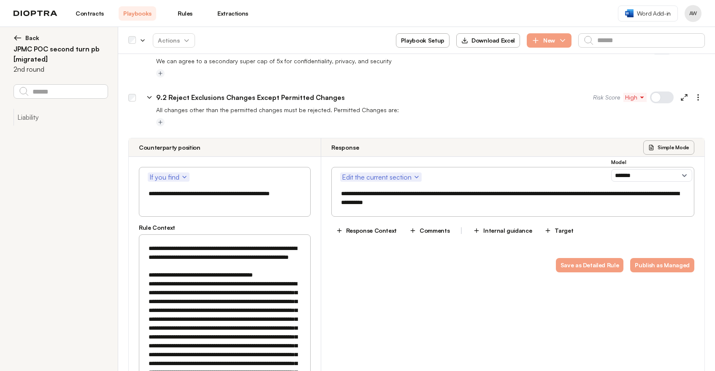  I want to click on button: Back, so click(60, 38).